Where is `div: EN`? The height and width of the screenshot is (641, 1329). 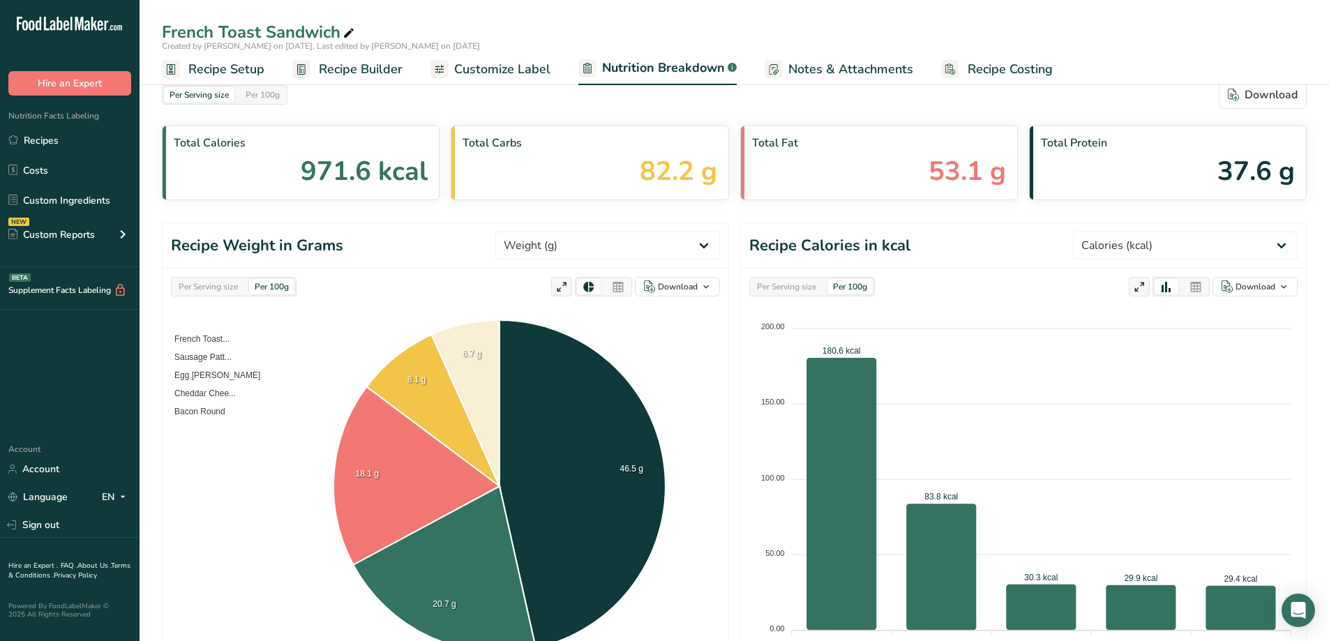
div: EN is located at coordinates (117, 497).